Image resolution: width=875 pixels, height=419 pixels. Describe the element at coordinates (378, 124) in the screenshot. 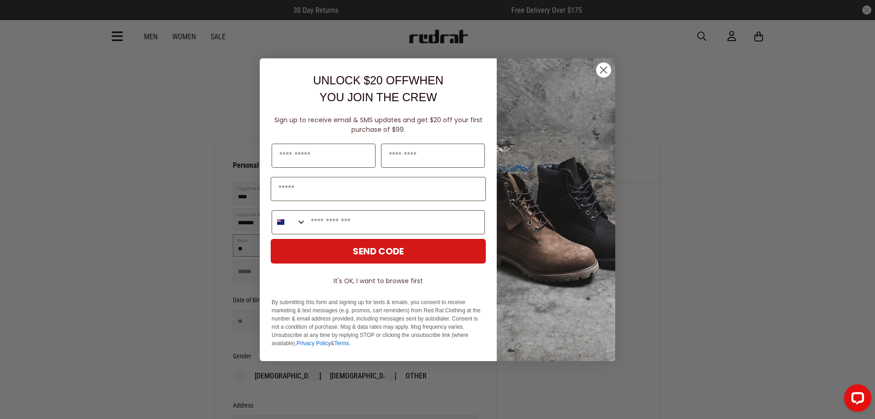

I see `span: Sign up to receive email & SMS updates and get $20 off your first purchase of $99.` at that location.